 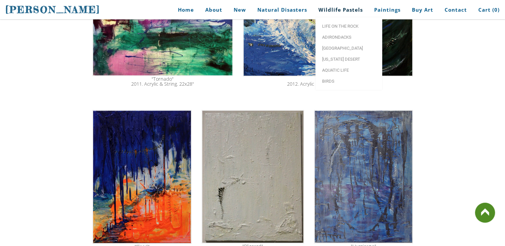 What do you see at coordinates (349, 26) in the screenshot?
I see `span: Life on the Rock` at bounding box center [349, 26].